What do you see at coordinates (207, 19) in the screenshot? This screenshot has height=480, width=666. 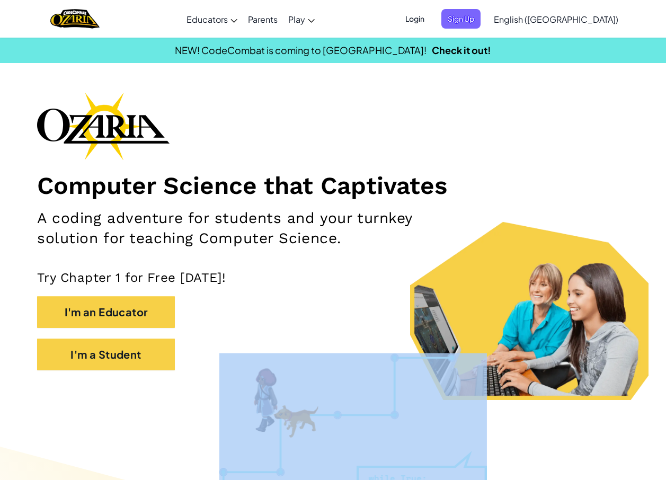 I see `span: Educators` at bounding box center [207, 19].